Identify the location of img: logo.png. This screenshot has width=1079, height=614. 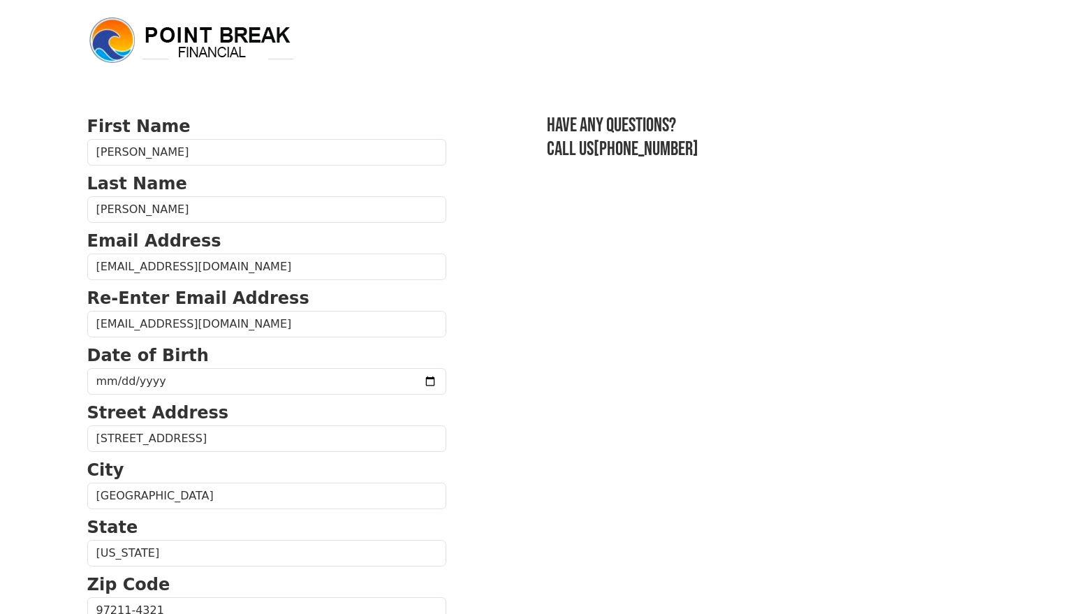
(192, 41).